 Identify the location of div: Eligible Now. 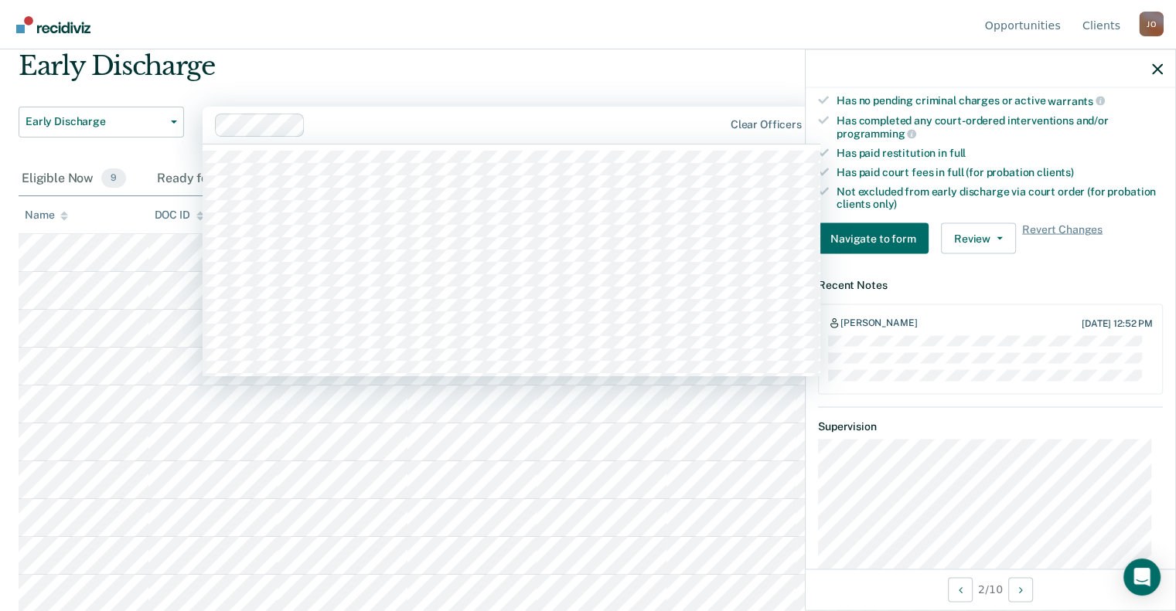
(73, 179).